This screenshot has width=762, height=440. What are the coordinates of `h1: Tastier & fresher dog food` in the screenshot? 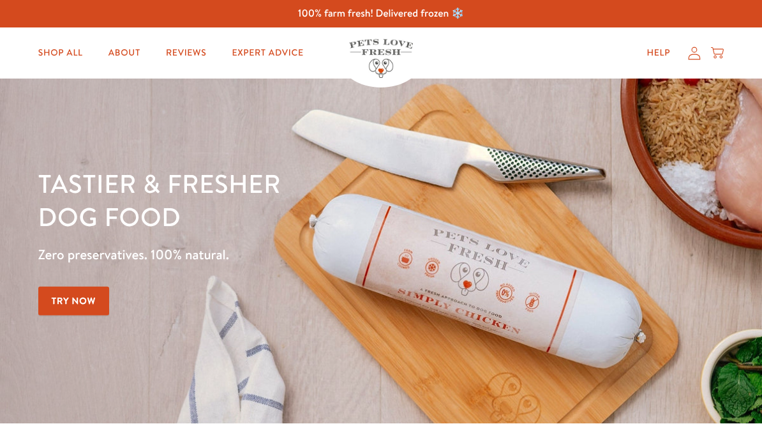 It's located at (267, 200).